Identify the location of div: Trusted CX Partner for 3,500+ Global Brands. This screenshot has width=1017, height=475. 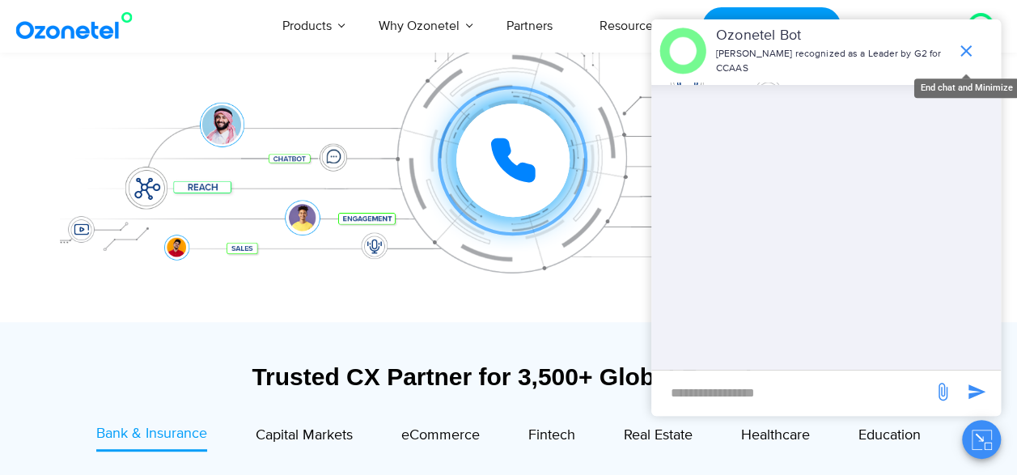
(509, 376).